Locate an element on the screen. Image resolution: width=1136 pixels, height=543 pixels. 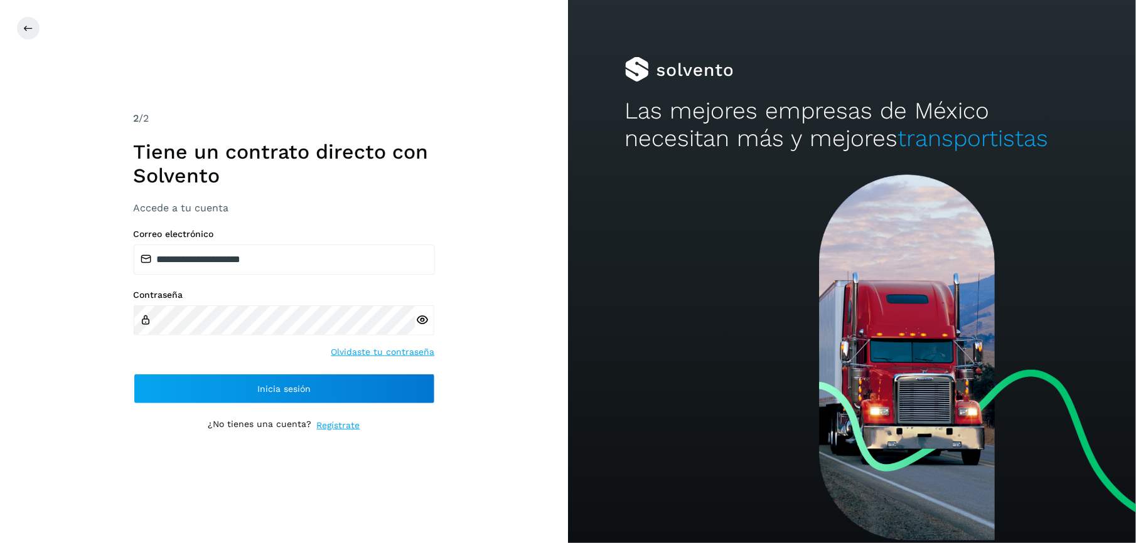
label: Correo electrónico is located at coordinates (284, 234).